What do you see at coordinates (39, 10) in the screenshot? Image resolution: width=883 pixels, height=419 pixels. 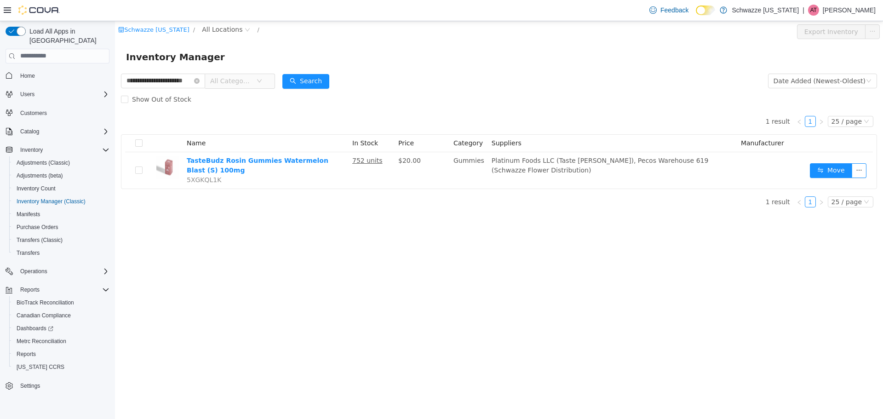 I see `img: Cova` at bounding box center [39, 10].